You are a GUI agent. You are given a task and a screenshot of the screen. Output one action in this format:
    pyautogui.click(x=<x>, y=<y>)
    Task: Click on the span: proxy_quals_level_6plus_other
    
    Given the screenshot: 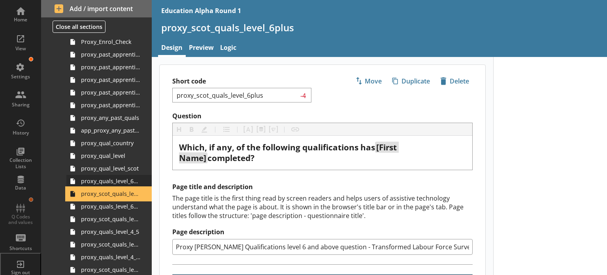 What is the action you would take?
    pyautogui.click(x=111, y=206)
    